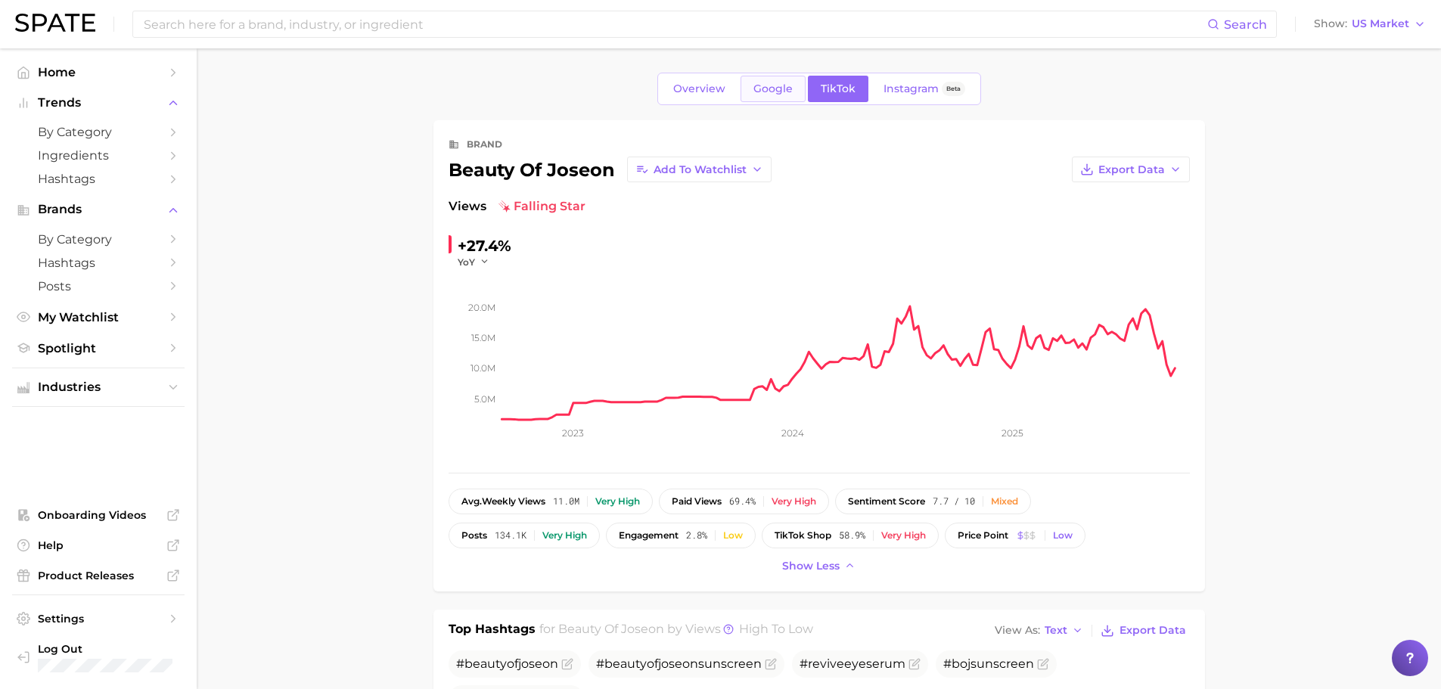 The width and height of the screenshot is (1441, 689). What do you see at coordinates (1012, 433) in the screenshot?
I see `tspan: 2025` at bounding box center [1012, 433].